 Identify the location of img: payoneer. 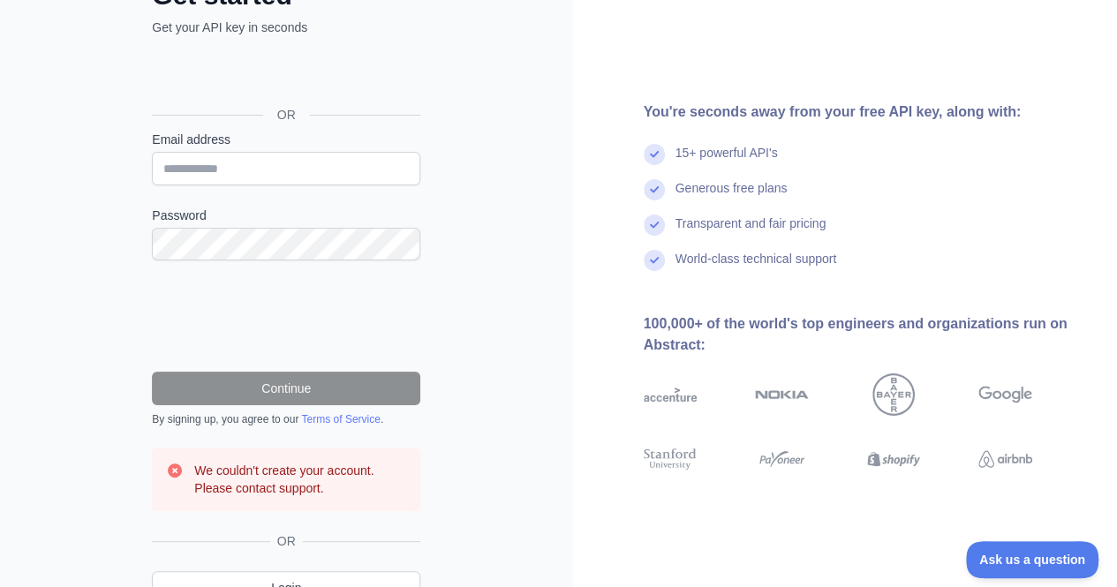
(782, 459).